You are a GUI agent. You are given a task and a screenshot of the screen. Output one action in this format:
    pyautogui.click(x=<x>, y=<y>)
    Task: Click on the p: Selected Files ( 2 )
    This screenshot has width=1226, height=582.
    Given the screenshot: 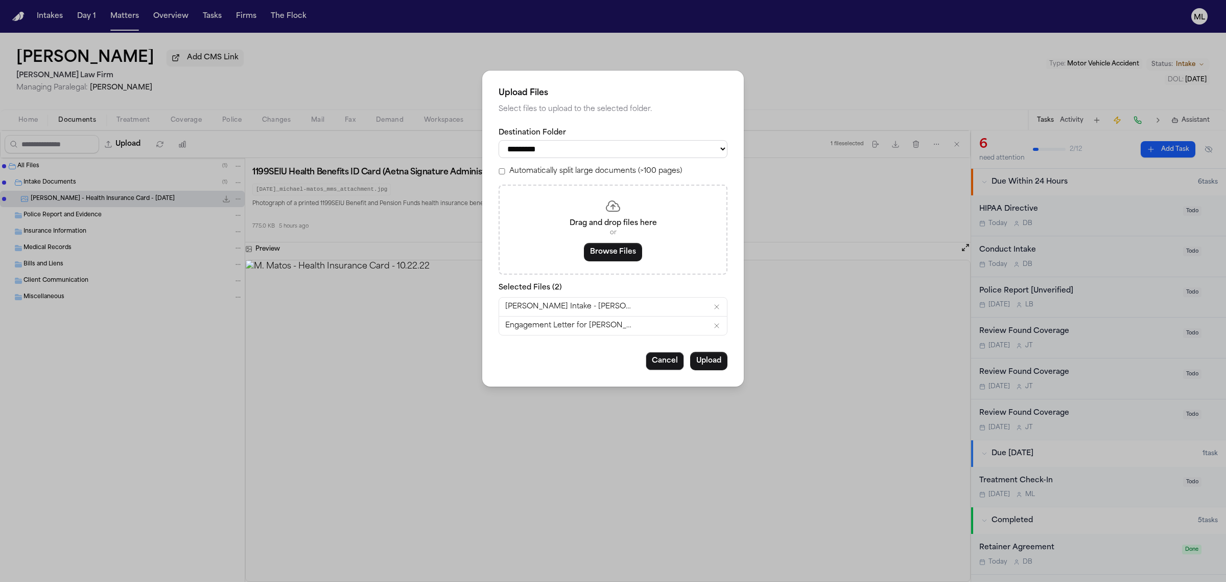 What is the action you would take?
    pyautogui.click(x=613, y=288)
    